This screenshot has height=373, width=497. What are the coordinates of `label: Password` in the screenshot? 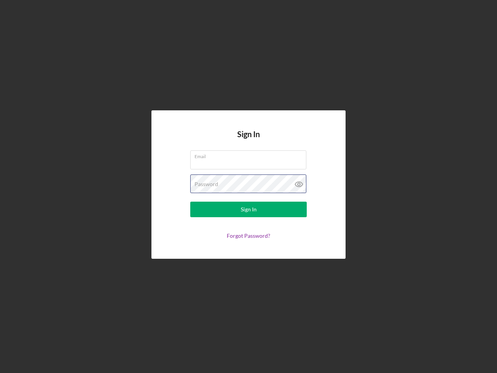 It's located at (206, 184).